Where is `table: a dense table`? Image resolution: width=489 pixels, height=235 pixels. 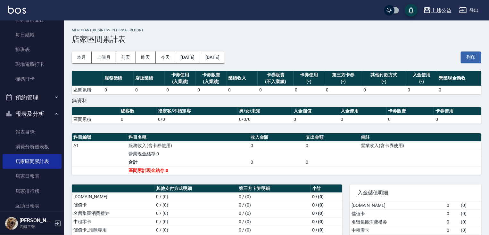 table: a dense table is located at coordinates (277, 116).